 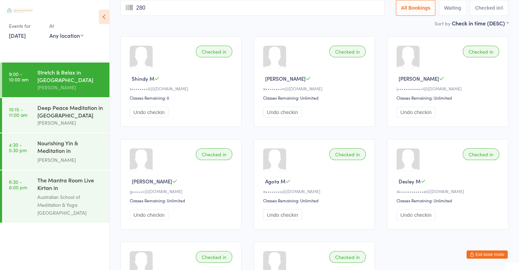 I want to click on button: Exit kiosk mode, so click(x=487, y=254).